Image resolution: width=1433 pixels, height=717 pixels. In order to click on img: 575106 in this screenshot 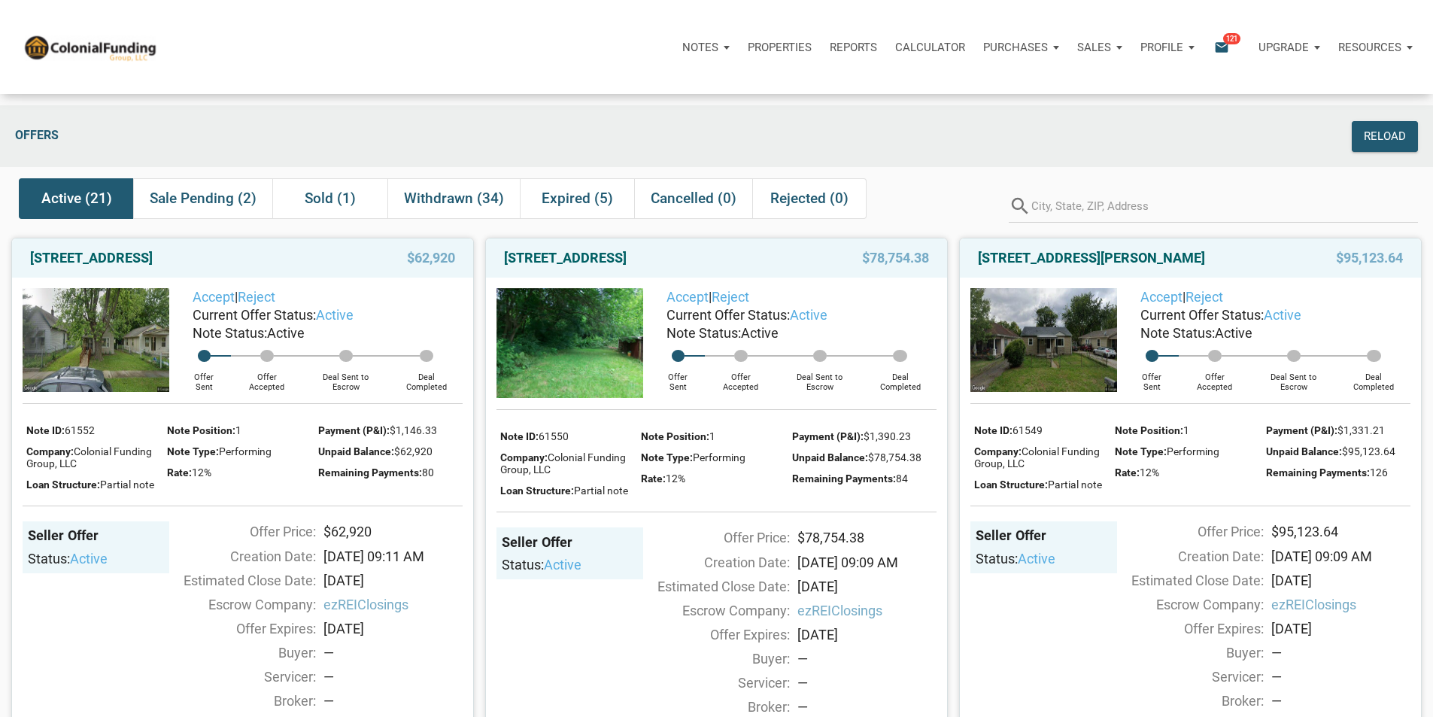, I will do `click(1043, 340)`.